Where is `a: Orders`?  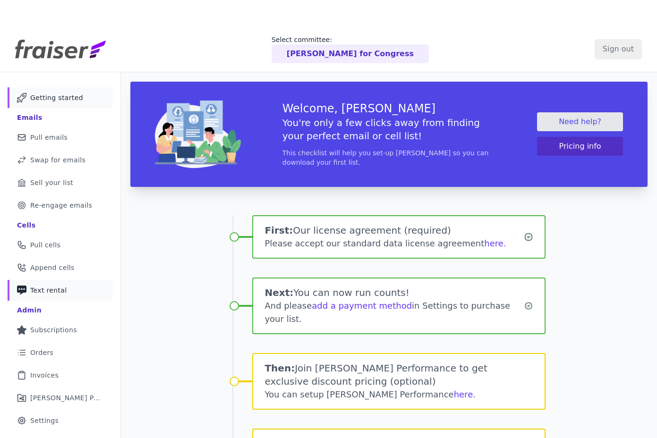
a: Orders is located at coordinates (60, 353).